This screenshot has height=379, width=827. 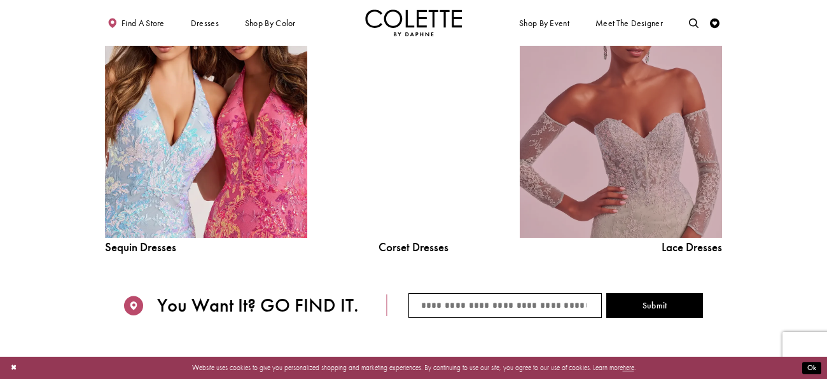 I want to click on span: Meet the designer, so click(x=629, y=23).